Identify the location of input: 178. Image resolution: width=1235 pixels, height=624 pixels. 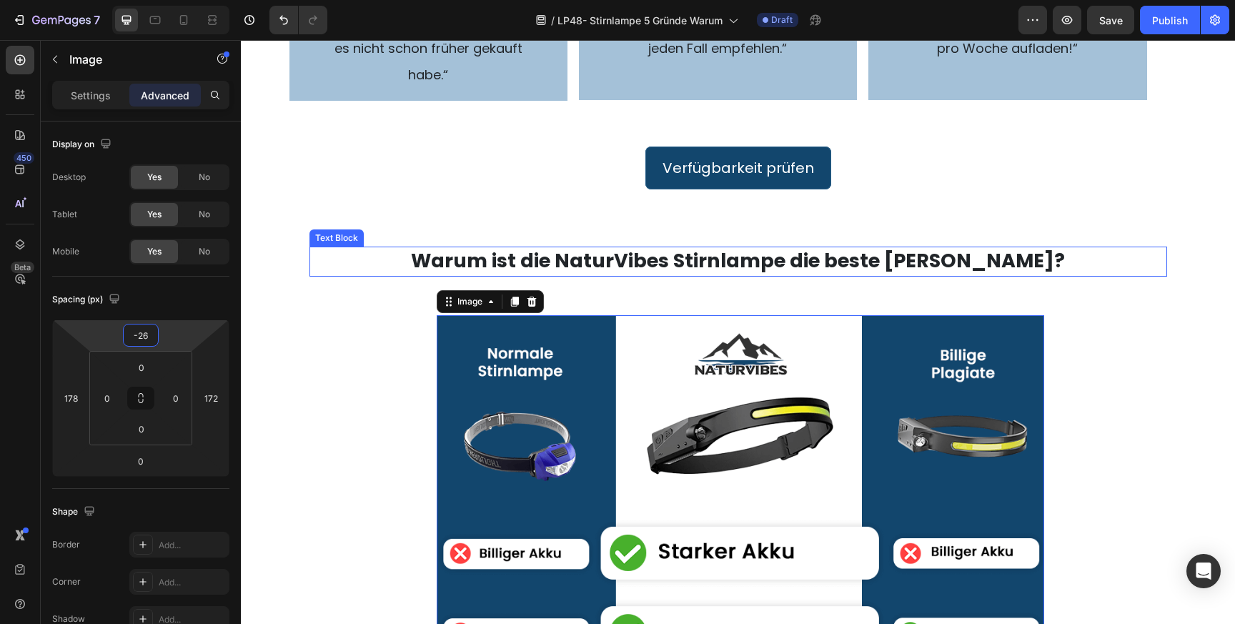
(71, 398).